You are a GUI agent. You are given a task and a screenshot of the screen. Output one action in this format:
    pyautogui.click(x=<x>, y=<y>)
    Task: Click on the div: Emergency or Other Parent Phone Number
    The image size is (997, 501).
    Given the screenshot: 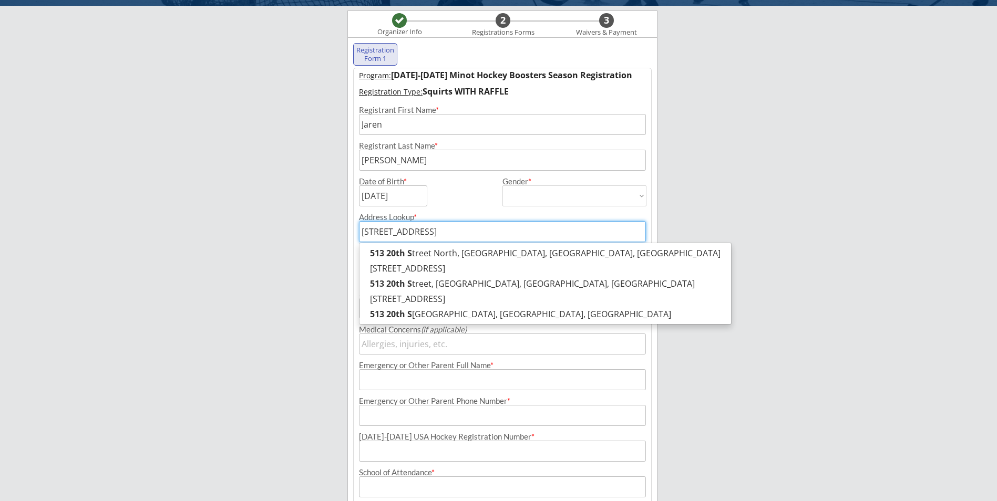 What is the action you would take?
    pyautogui.click(x=502, y=401)
    